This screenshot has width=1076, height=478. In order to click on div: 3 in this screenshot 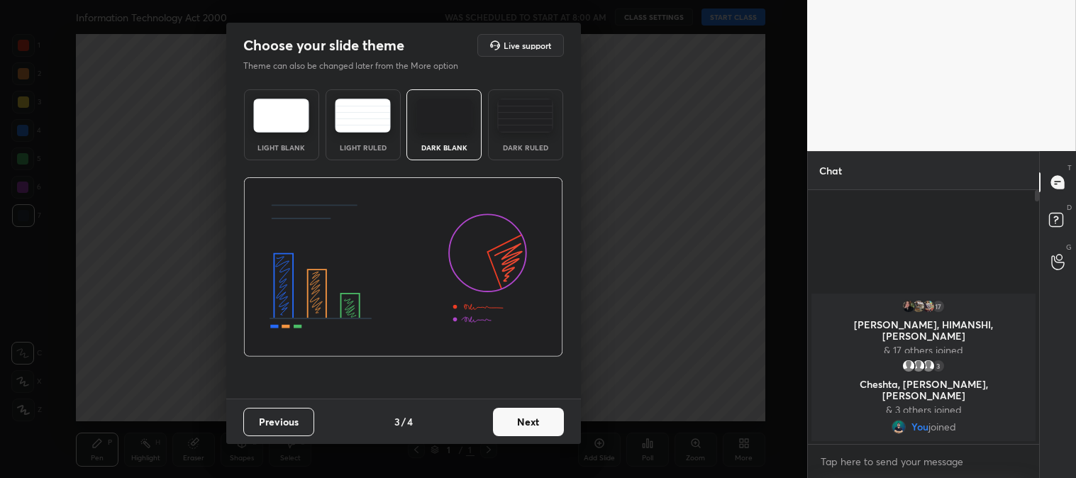, I will do `click(939, 366)`.